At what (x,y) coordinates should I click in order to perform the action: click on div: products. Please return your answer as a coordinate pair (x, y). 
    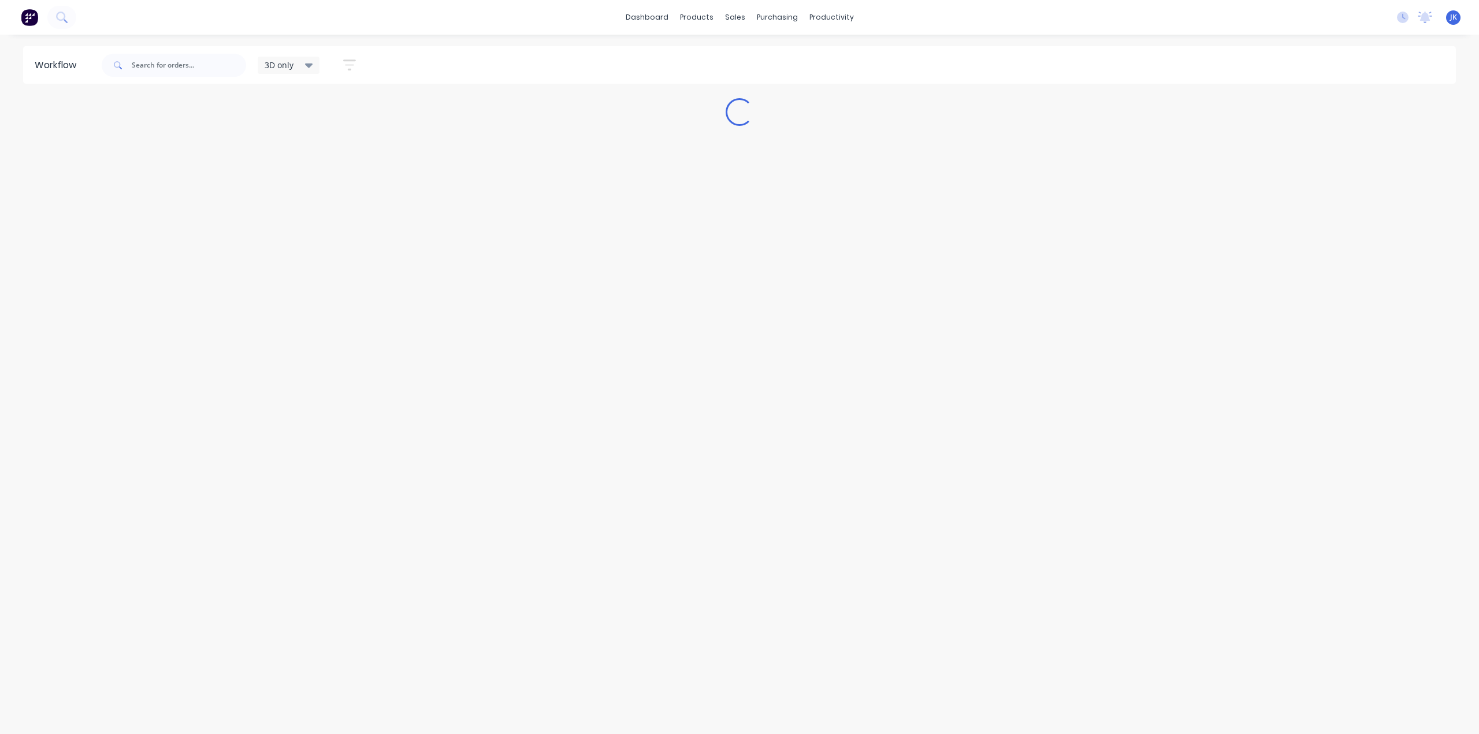
    Looking at the image, I should click on (697, 17).